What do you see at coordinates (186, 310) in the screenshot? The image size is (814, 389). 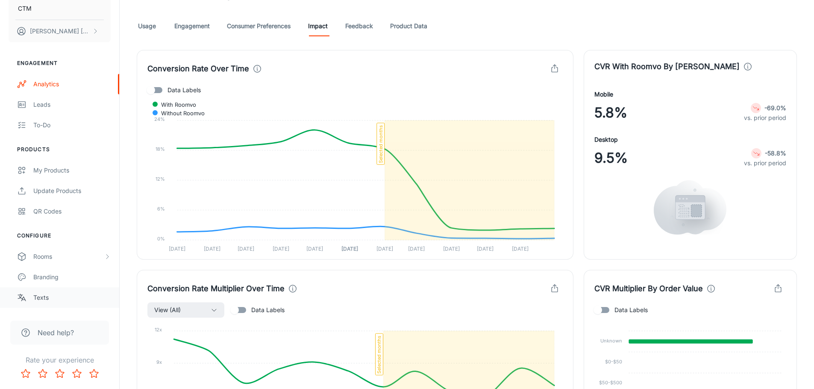 I see `button: View (All)` at bounding box center [186, 310].